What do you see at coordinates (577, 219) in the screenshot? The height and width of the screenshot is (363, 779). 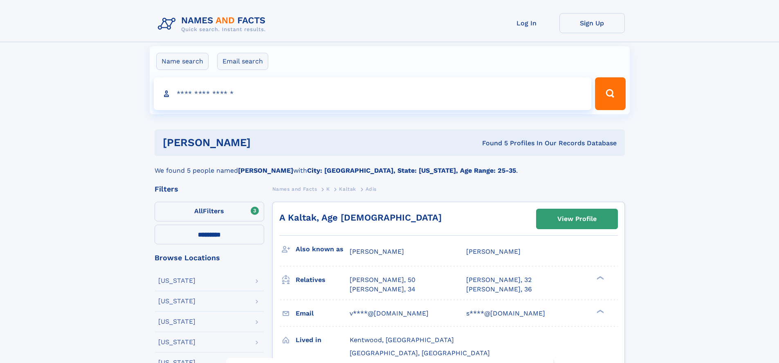 I see `a: View Profile` at bounding box center [577, 219].